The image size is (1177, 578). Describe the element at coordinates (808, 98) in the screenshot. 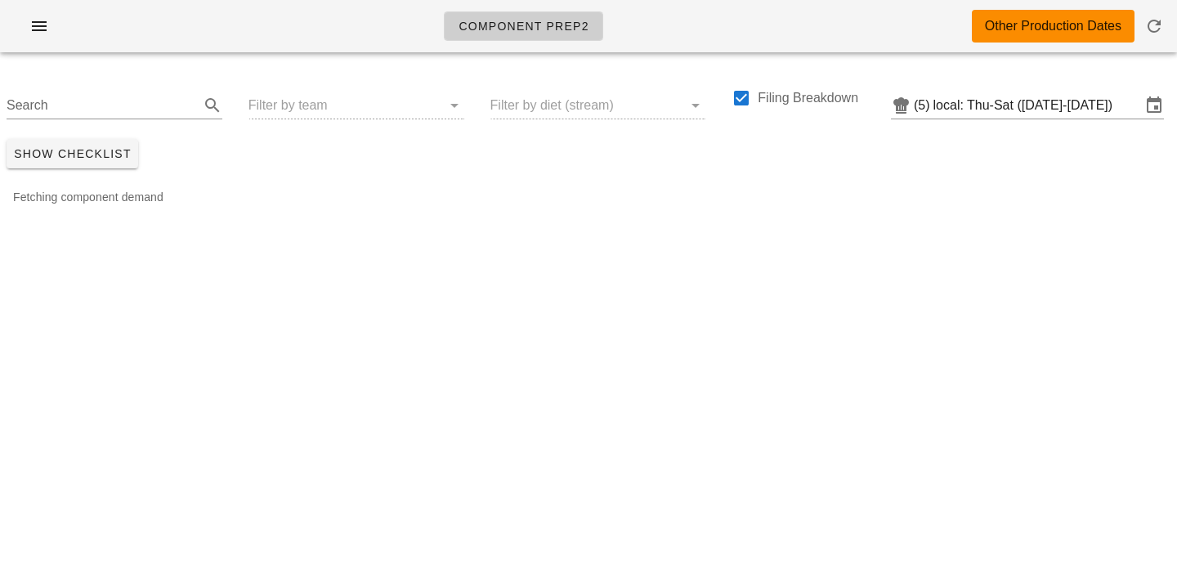

I see `label: Filing Breakdown` at that location.